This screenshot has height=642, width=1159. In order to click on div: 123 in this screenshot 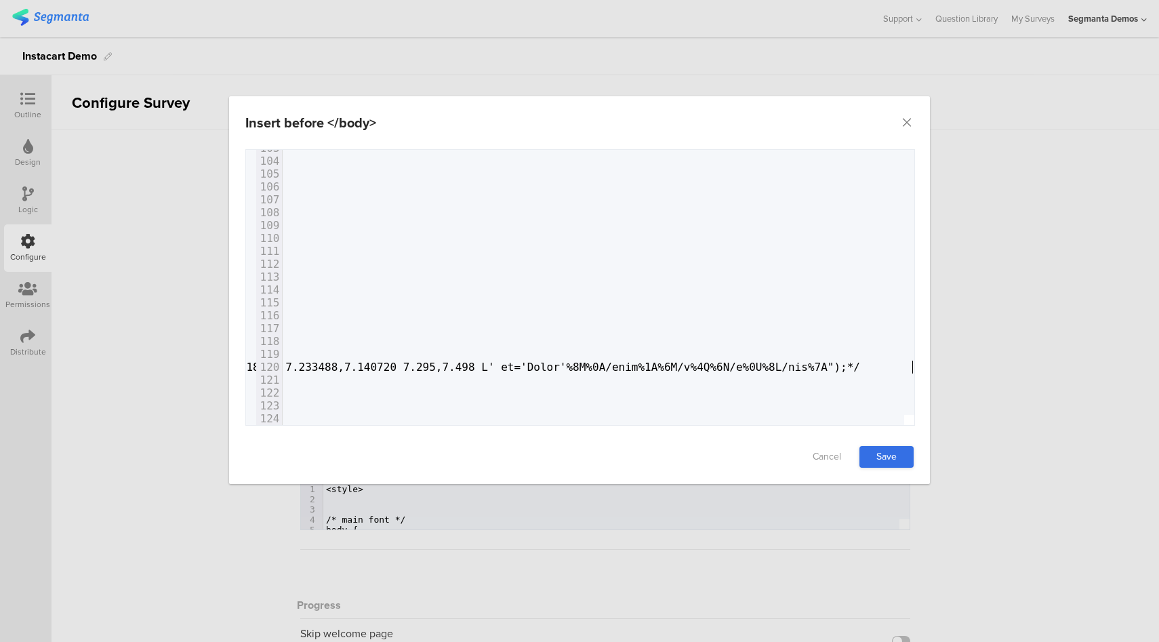, I will do `click(269, 405)`.